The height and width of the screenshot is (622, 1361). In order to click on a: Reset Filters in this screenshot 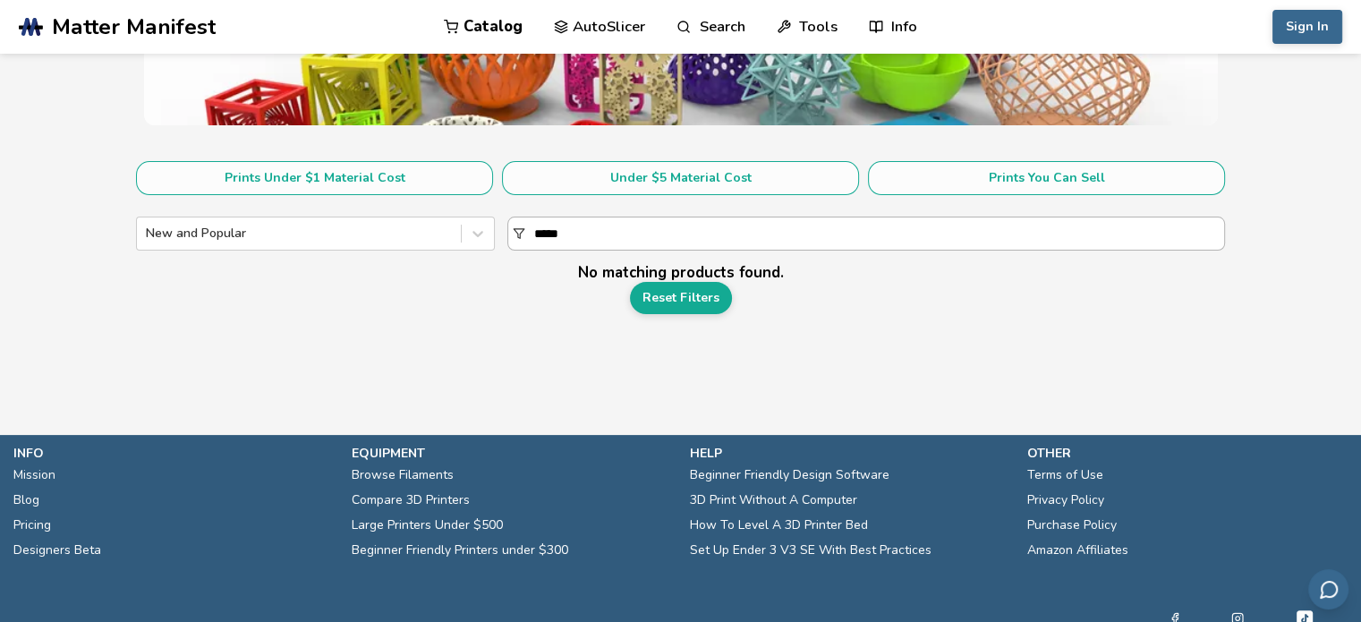, I will do `click(681, 298)`.